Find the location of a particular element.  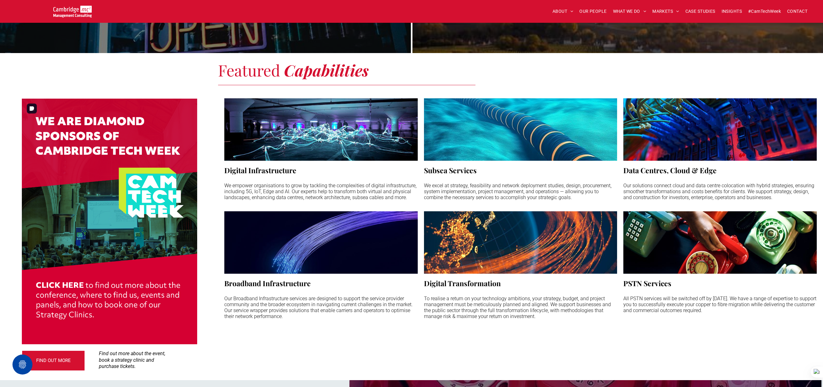

a: ABOUT is located at coordinates (563, 11).